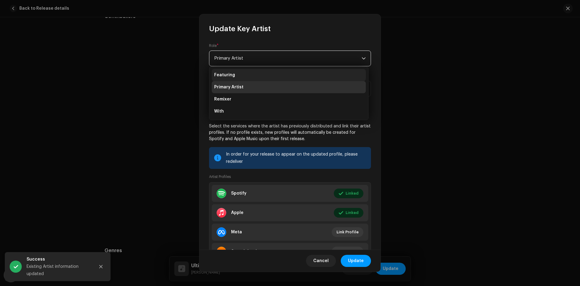  Describe the element at coordinates (237, 212) in the screenshot. I see `div: Apple` at that location.